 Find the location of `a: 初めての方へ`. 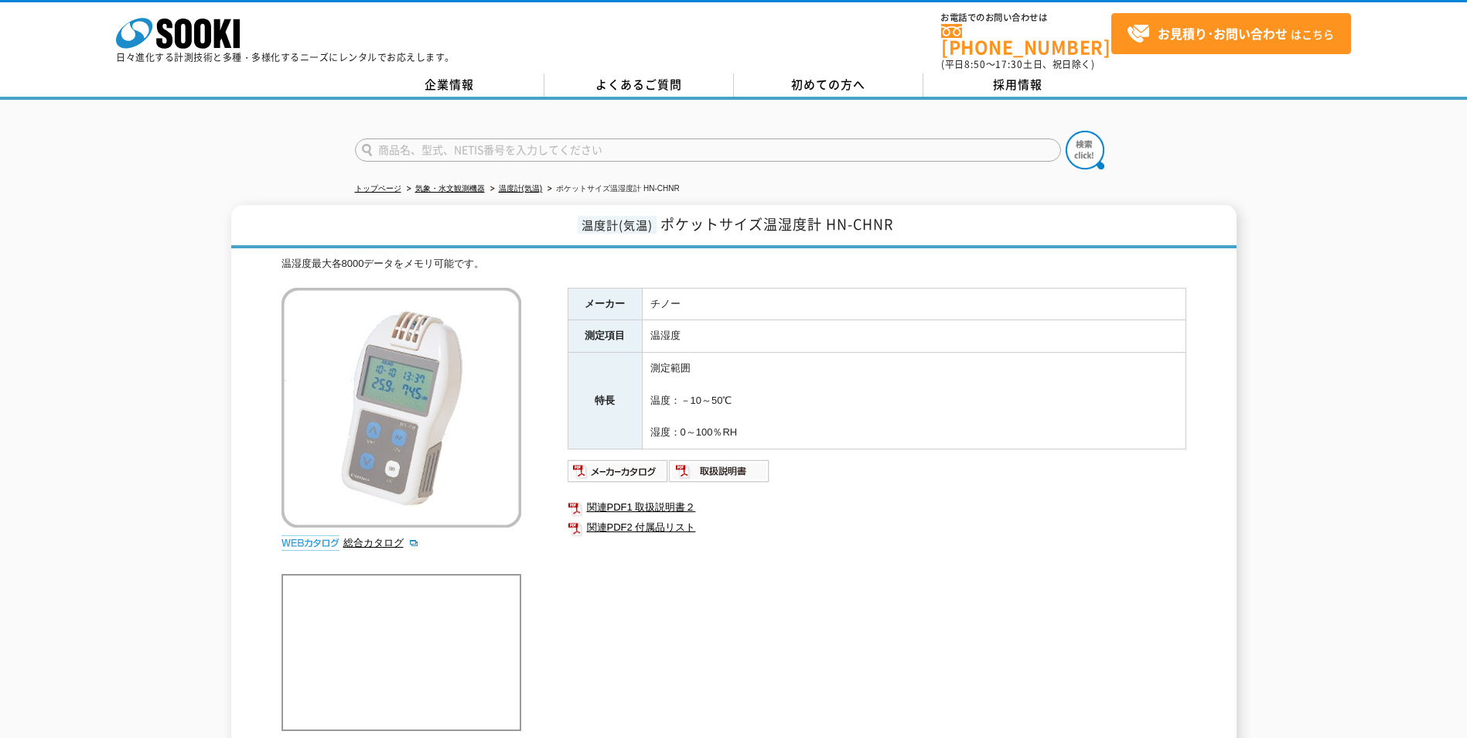

a: 初めての方へ is located at coordinates (828, 85).